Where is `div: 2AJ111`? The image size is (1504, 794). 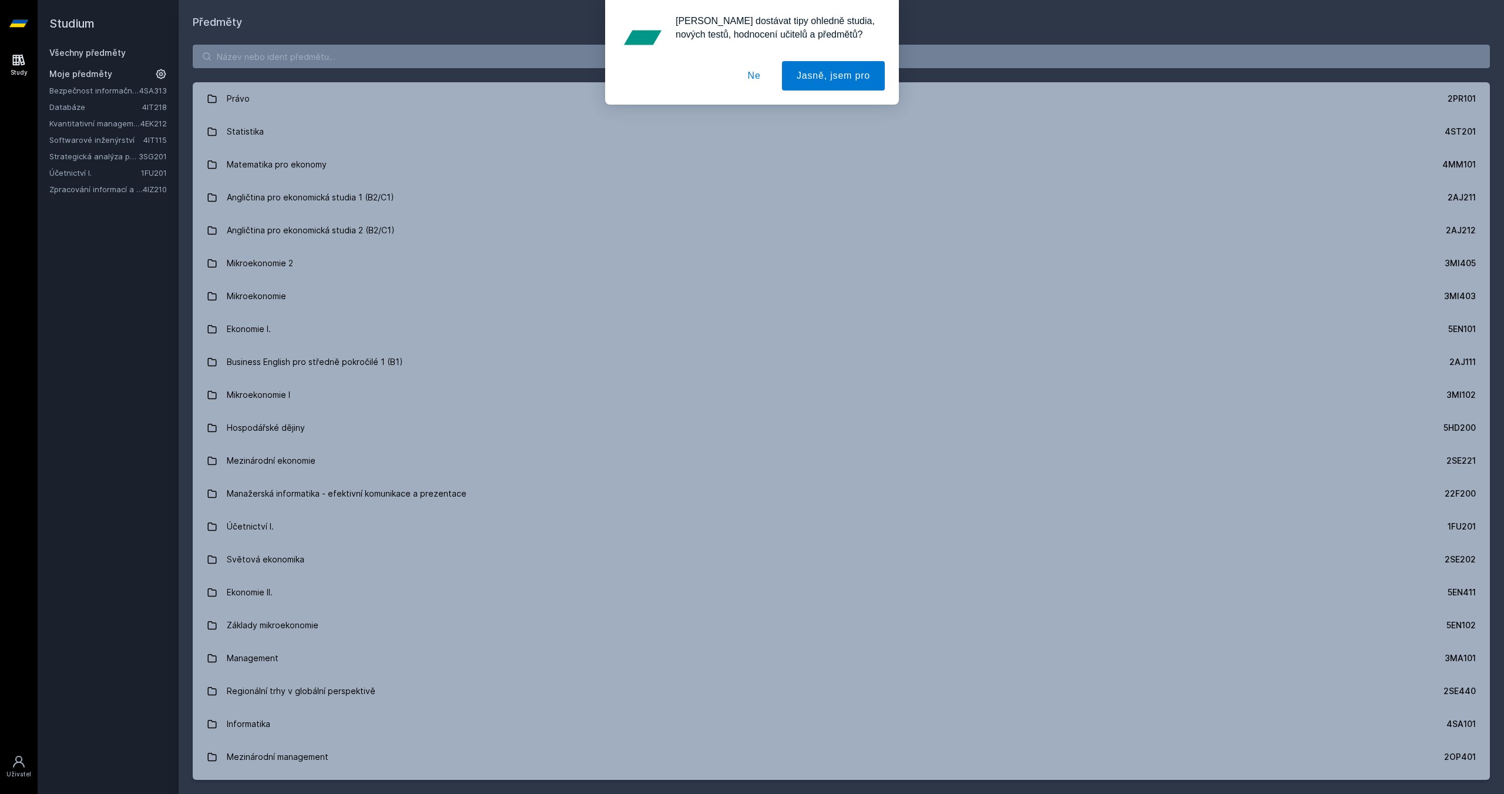
div: 2AJ111 is located at coordinates (1463, 362).